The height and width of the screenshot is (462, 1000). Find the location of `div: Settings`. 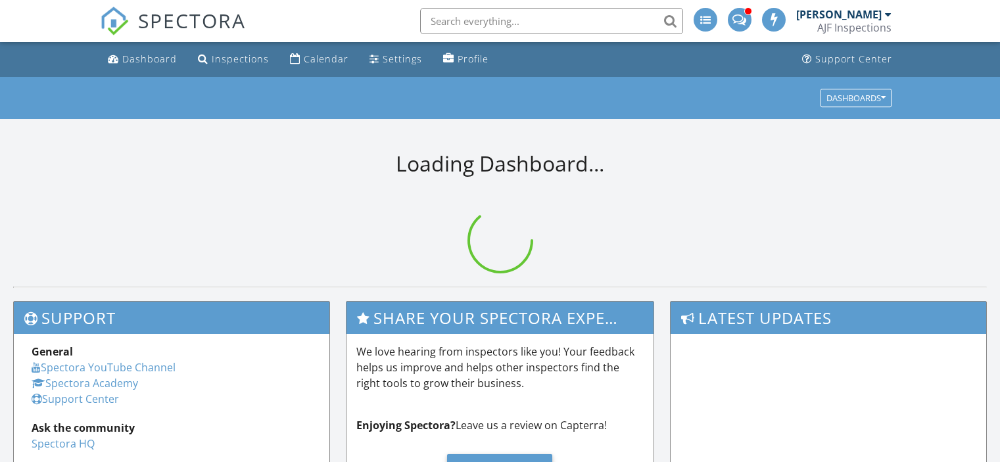

div: Settings is located at coordinates (402, 59).